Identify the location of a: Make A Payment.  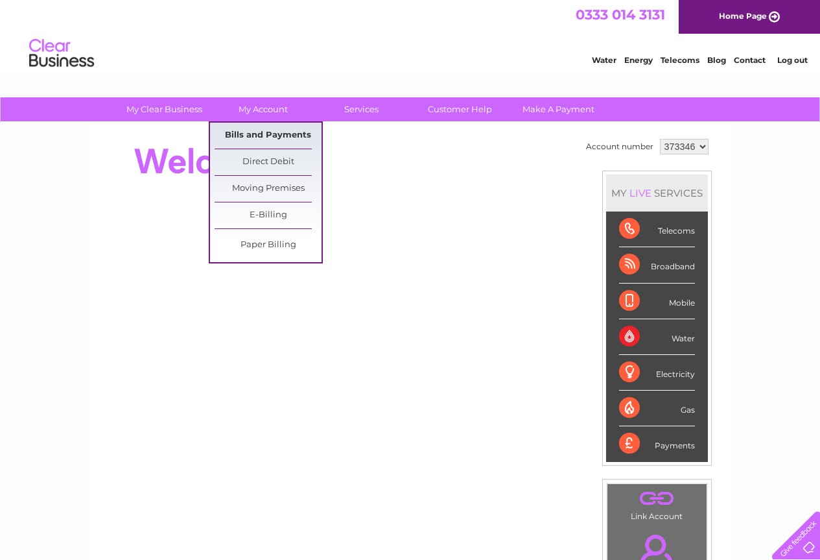
(558, 109).